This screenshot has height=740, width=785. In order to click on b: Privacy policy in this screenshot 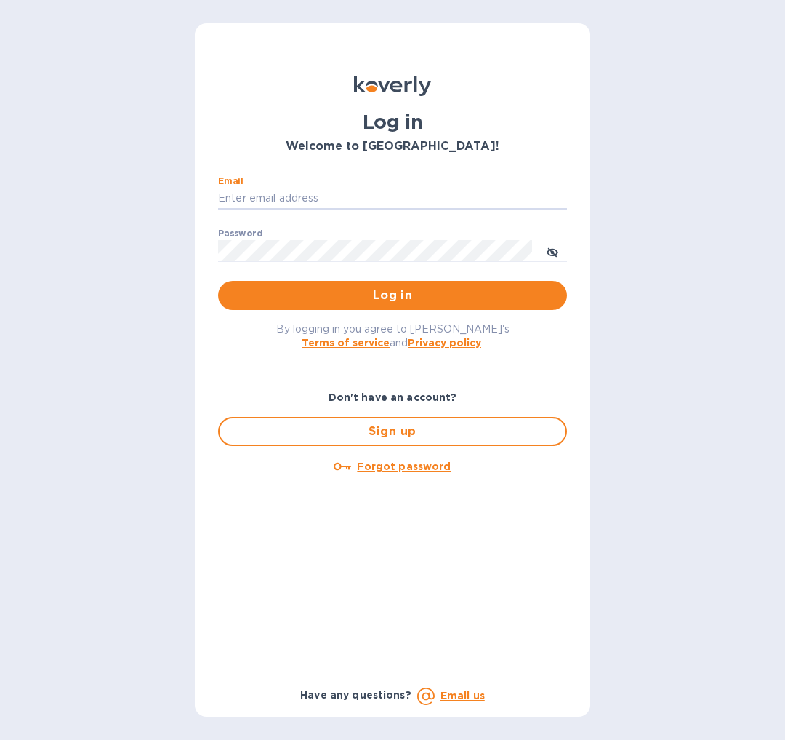, I will do `click(444, 343)`.